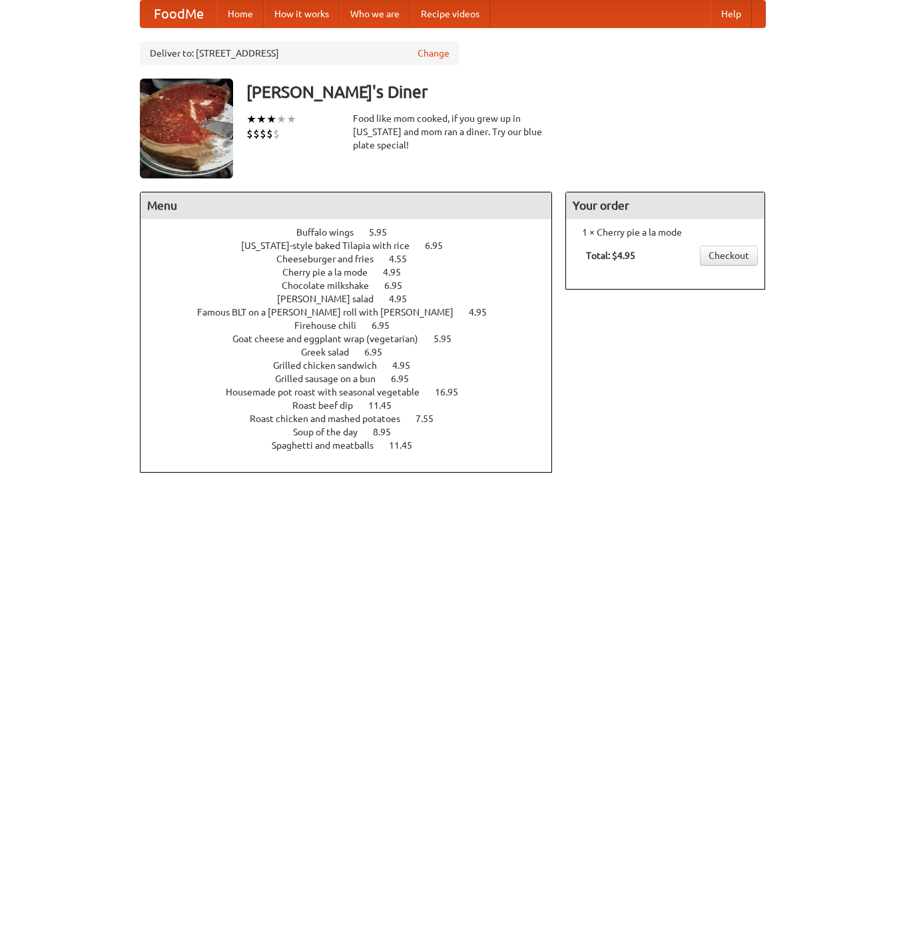  What do you see at coordinates (354, 259) in the screenshot?
I see `a: Cheeseburger and fries 4.55` at bounding box center [354, 259].